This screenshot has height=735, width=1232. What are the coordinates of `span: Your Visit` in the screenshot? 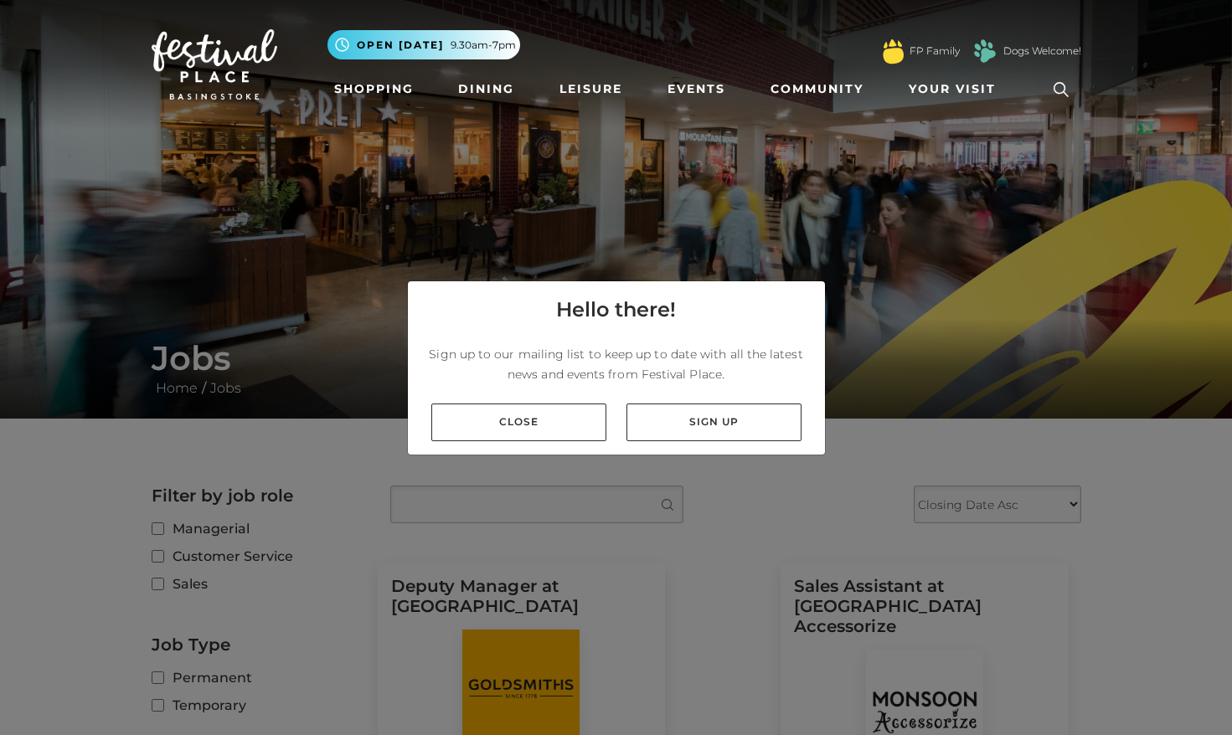 It's located at (952, 89).